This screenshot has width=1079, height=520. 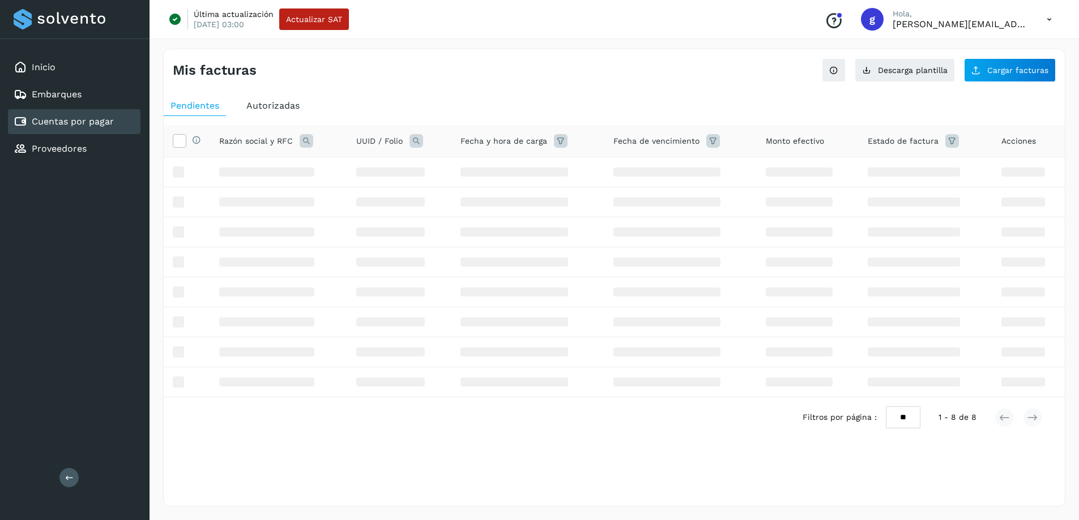 I want to click on span: Filtros por página :, so click(x=839, y=417).